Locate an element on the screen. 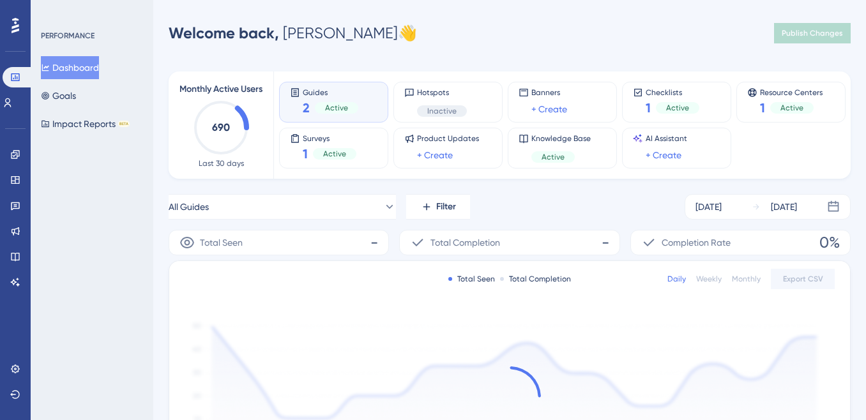 The width and height of the screenshot is (866, 420). span: Surveys is located at coordinates (330, 138).